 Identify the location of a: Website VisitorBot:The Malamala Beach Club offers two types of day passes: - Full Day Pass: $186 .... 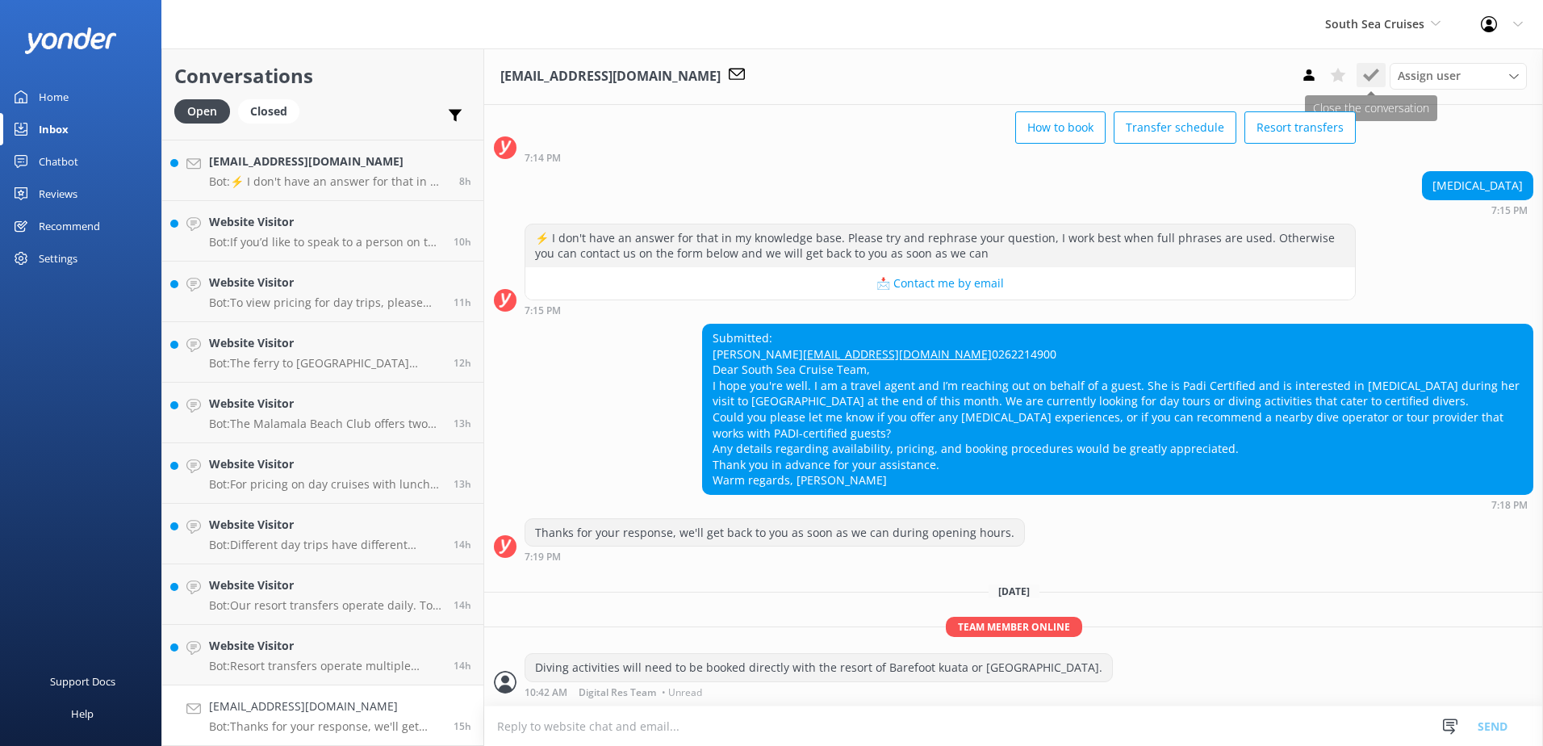
(323, 412).